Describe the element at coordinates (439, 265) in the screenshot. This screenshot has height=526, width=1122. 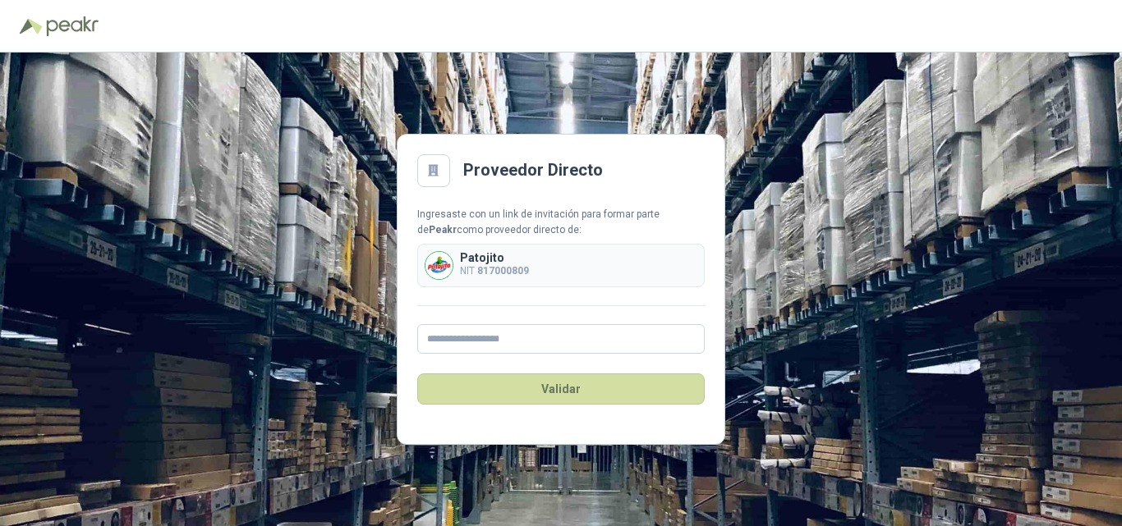
I see `img: Company Logo` at that location.